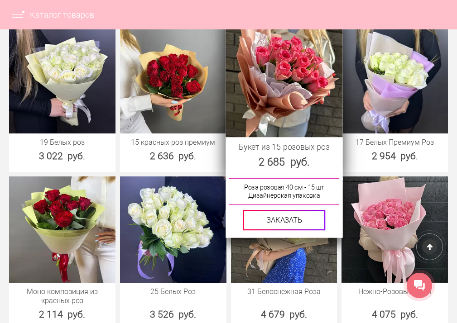 This screenshot has width=457, height=323. I want to click on a: 19 Белых роз, so click(62, 143).